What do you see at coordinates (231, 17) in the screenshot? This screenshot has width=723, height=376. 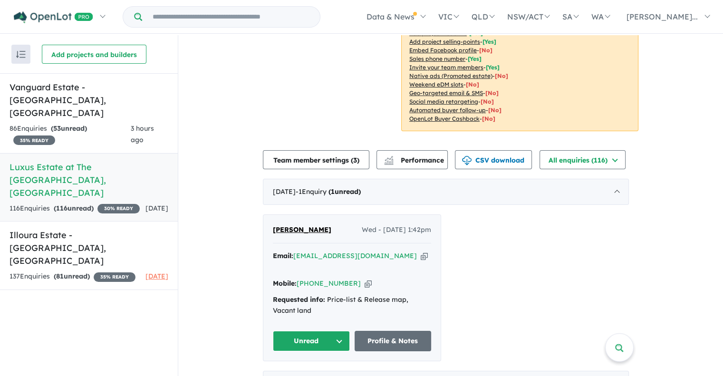 I see `input: Try estate name, suburb, builder or developer` at bounding box center [231, 17].